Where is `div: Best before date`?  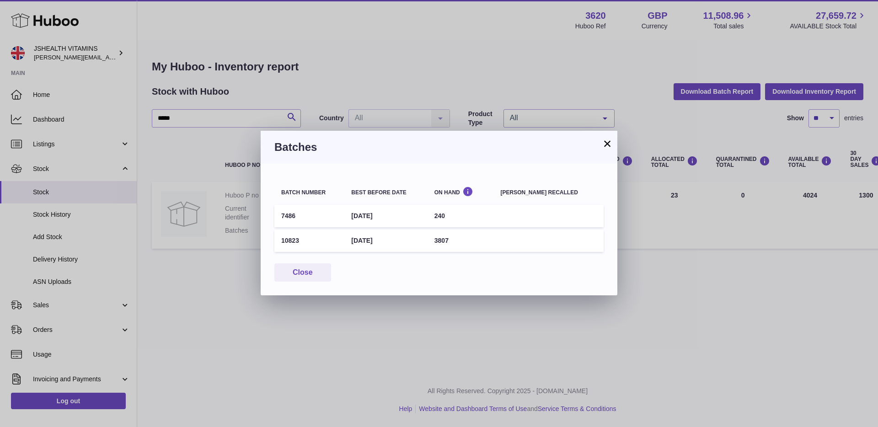 div: Best before date is located at coordinates (385, 193).